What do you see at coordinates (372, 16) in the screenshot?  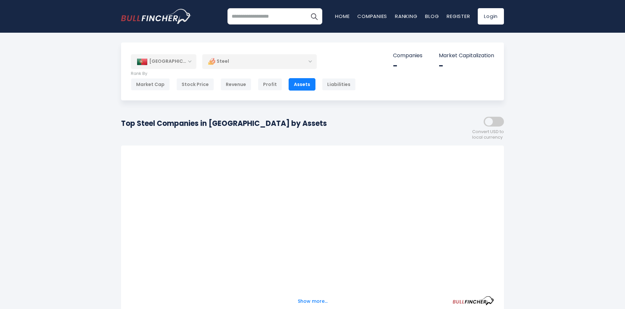 I see `a: Companies` at bounding box center [372, 16].